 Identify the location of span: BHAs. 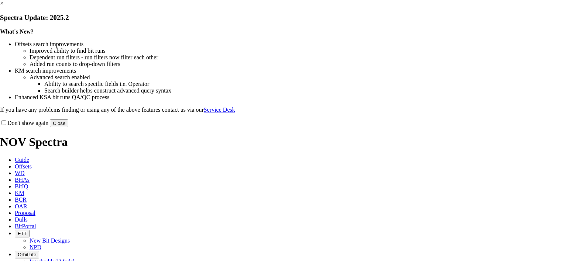
(22, 180).